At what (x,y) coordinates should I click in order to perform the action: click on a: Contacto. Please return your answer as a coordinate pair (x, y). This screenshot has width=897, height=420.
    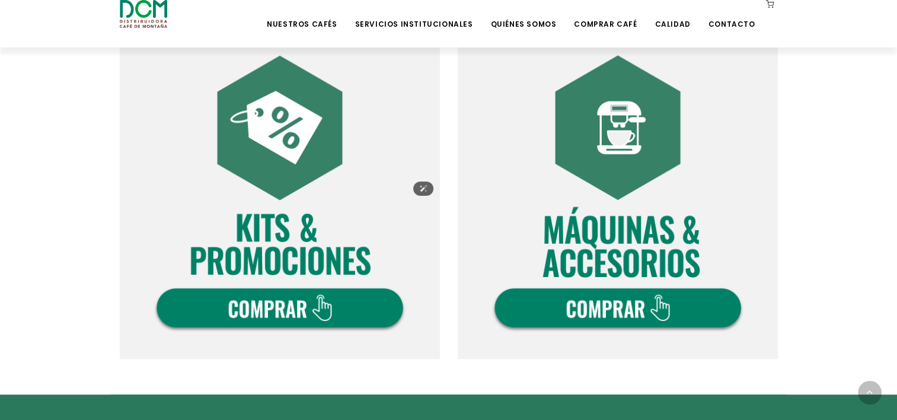
    Looking at the image, I should click on (732, 15).